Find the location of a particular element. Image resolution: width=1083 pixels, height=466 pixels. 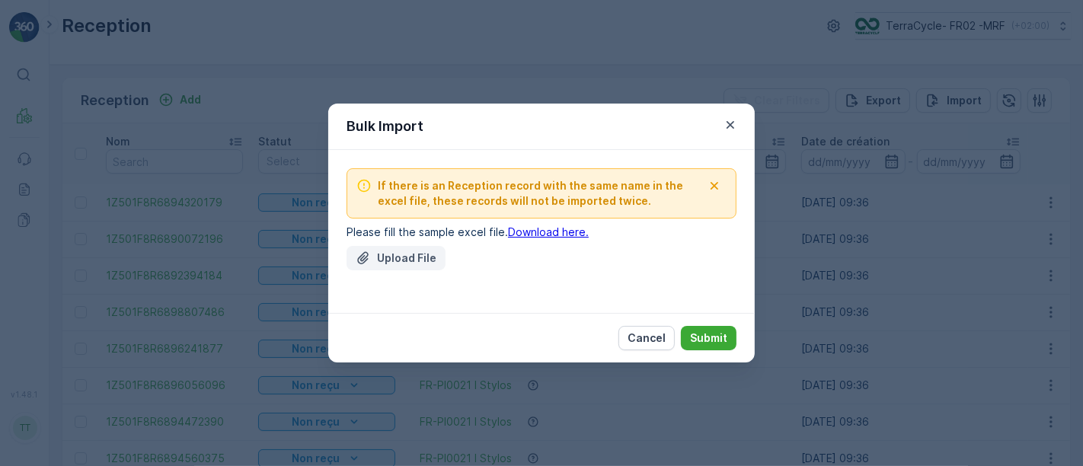

span: If there is an Reception record with the same name in the excel file, these records will not be i... is located at coordinates (540, 193).